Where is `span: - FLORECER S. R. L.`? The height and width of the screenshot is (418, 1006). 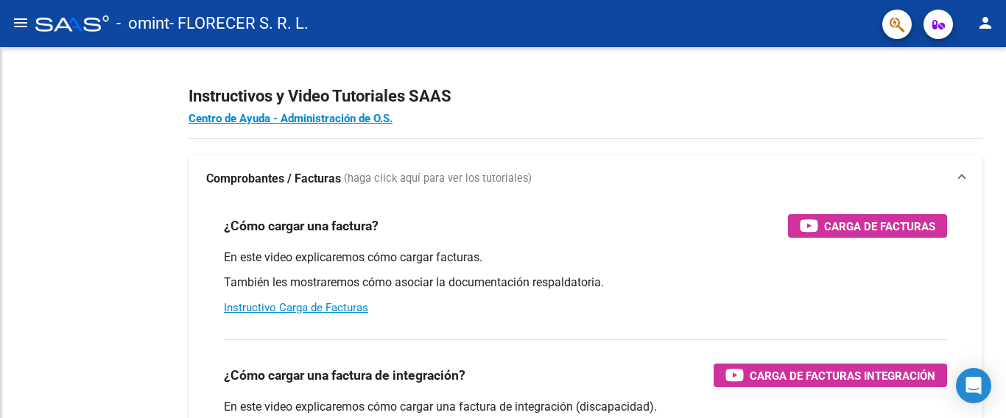
span: - FLORECER S. R. L. is located at coordinates (239, 24).